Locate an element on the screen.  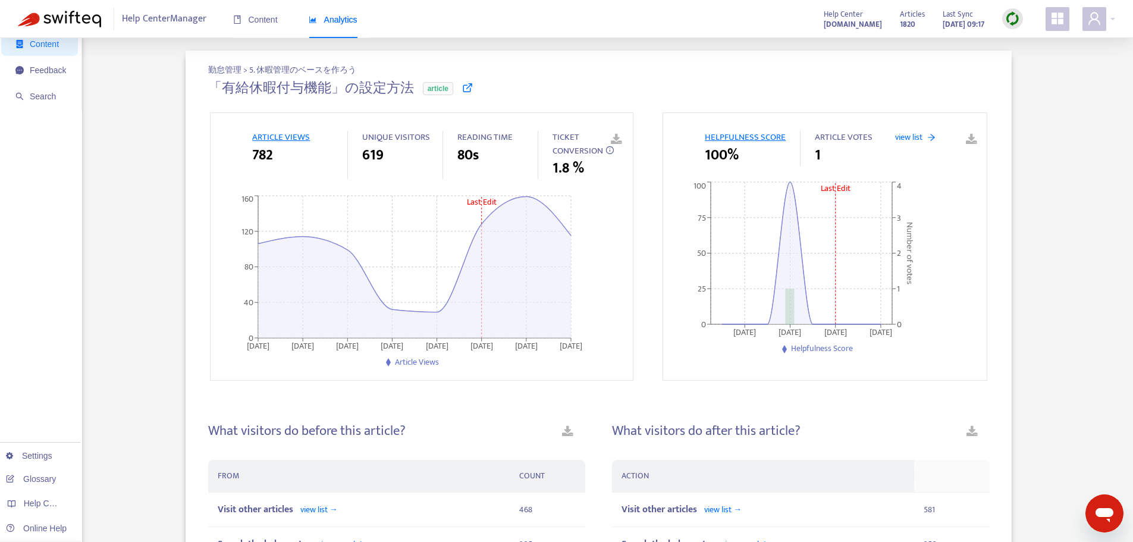
tspan: 25 is located at coordinates (702, 288).